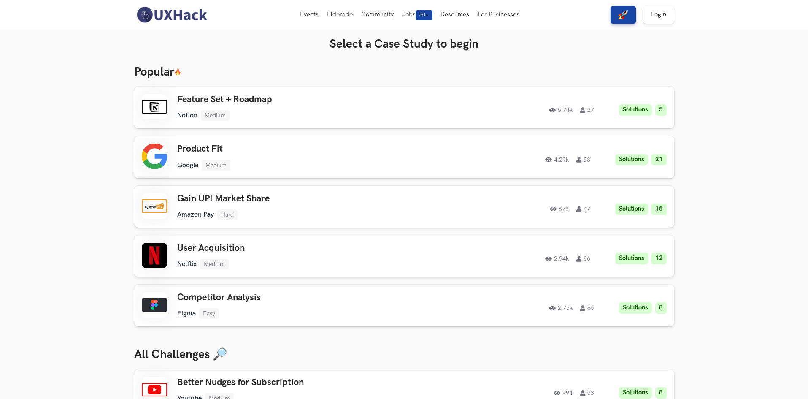 This screenshot has height=399, width=808. Describe the element at coordinates (297, 100) in the screenshot. I see `h3: Feature Set + Roadmap` at that location.